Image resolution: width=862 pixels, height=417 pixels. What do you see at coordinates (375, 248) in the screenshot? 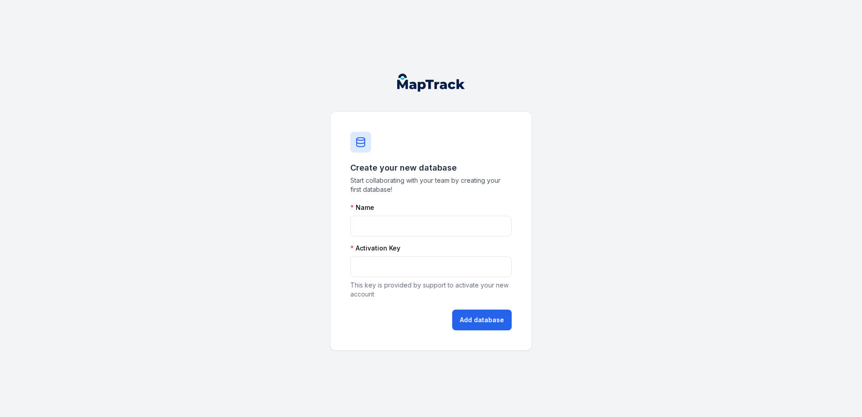
I see `label: Activation Key` at bounding box center [375, 248].